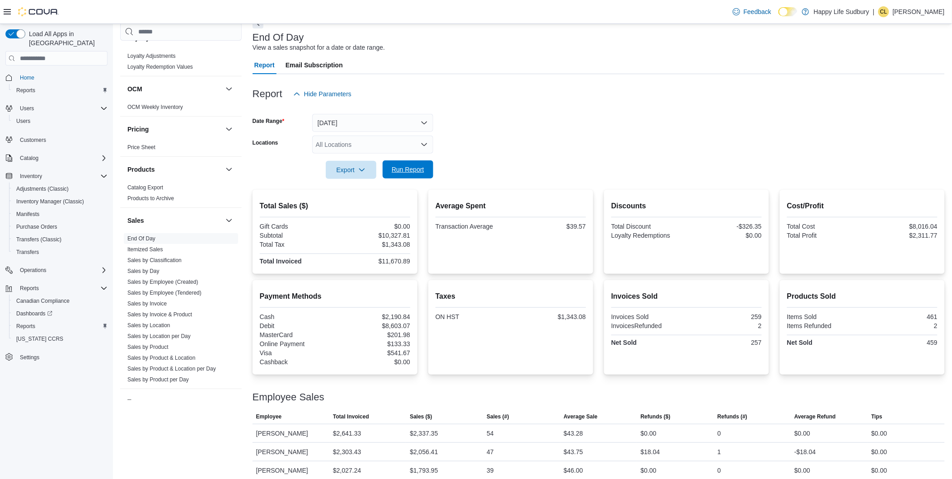 The width and height of the screenshot is (952, 479). I want to click on a: Feedback, so click(752, 12).